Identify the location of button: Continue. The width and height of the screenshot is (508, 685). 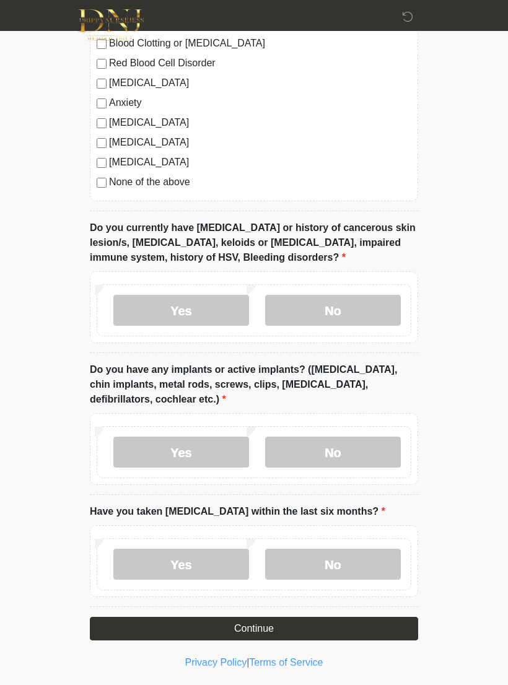
(254, 629).